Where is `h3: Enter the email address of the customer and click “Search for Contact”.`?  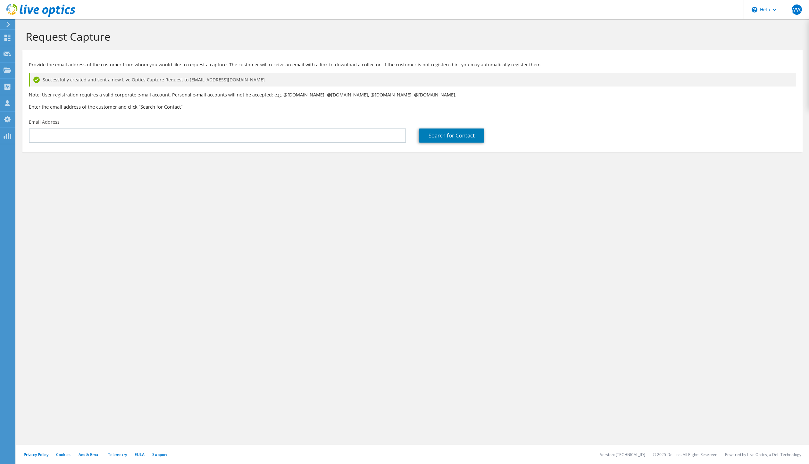 h3: Enter the email address of the customer and click “Search for Contact”. is located at coordinates (412, 107).